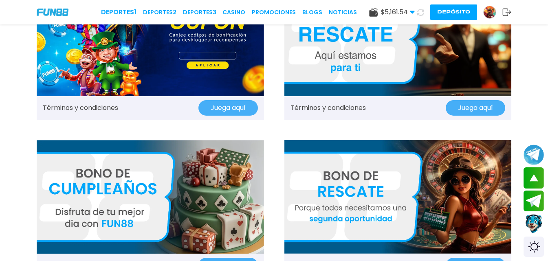 This screenshot has width=548, height=261. What do you see at coordinates (53, 12) in the screenshot?
I see `img: Company Logo` at bounding box center [53, 12].